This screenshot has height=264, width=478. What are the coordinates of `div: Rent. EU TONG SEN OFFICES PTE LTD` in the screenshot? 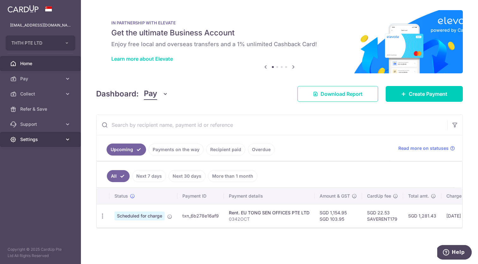 It's located at (269, 213).